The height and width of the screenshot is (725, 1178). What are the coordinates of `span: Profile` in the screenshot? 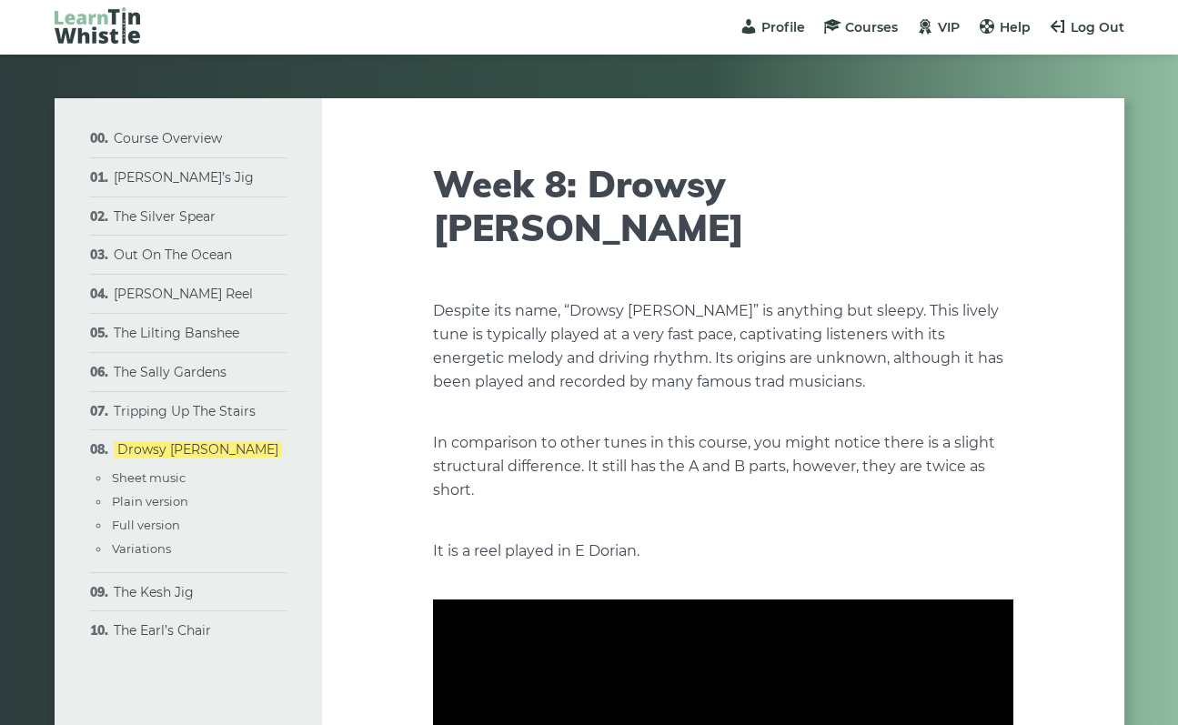 It's located at (783, 27).